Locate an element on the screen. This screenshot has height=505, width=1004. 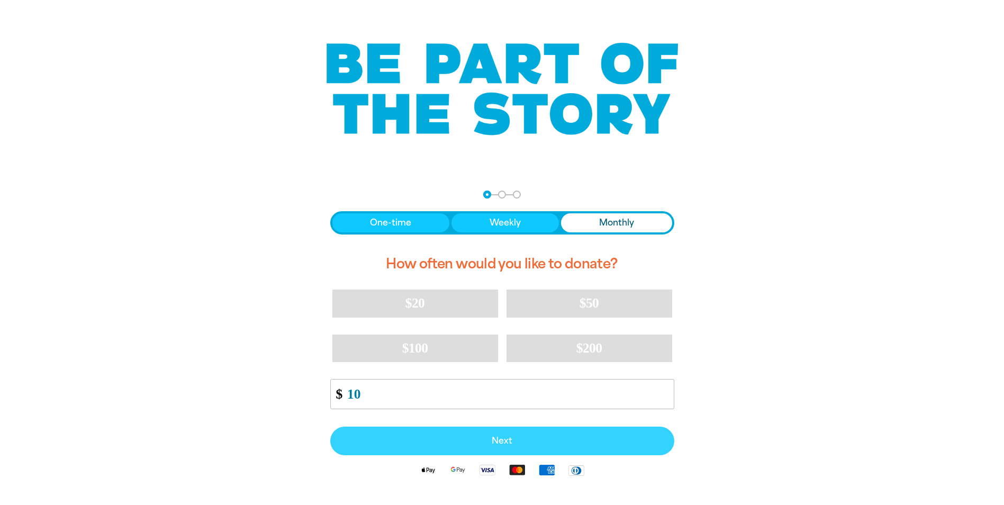
button: $50 is located at coordinates (589, 303).